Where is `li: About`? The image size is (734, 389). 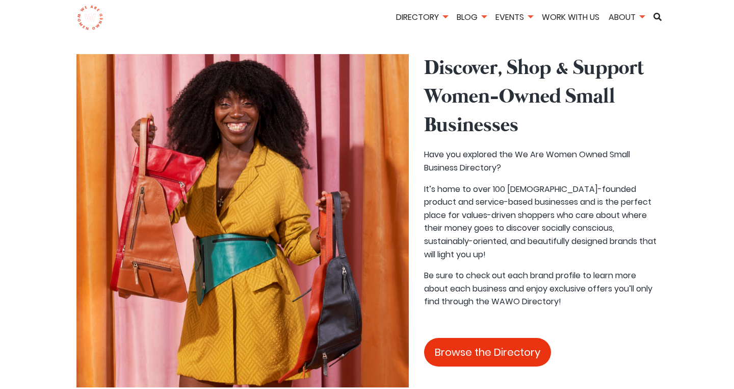 li: About is located at coordinates (627, 18).